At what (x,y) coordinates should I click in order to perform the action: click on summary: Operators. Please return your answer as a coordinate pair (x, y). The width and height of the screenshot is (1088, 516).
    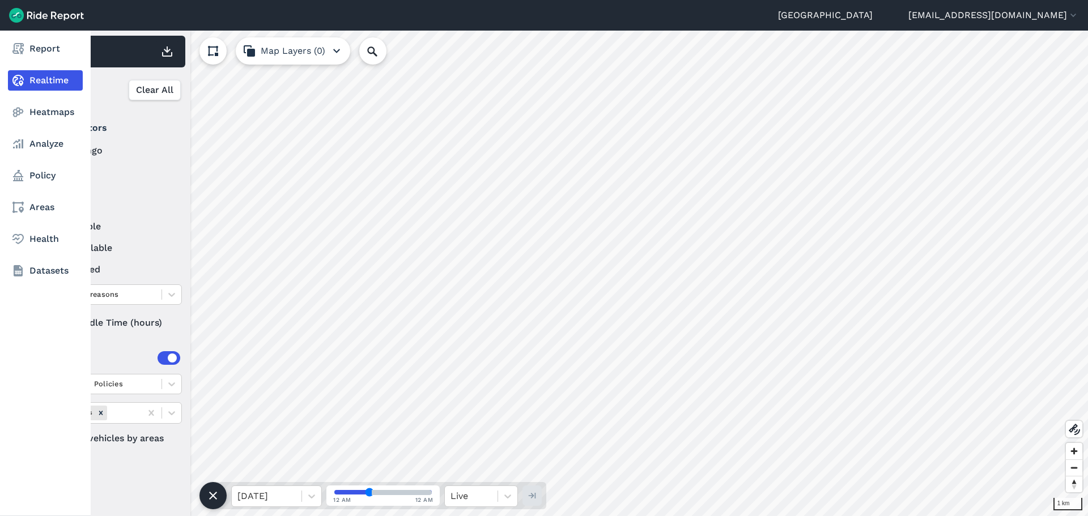
    Looking at the image, I should click on (113, 128).